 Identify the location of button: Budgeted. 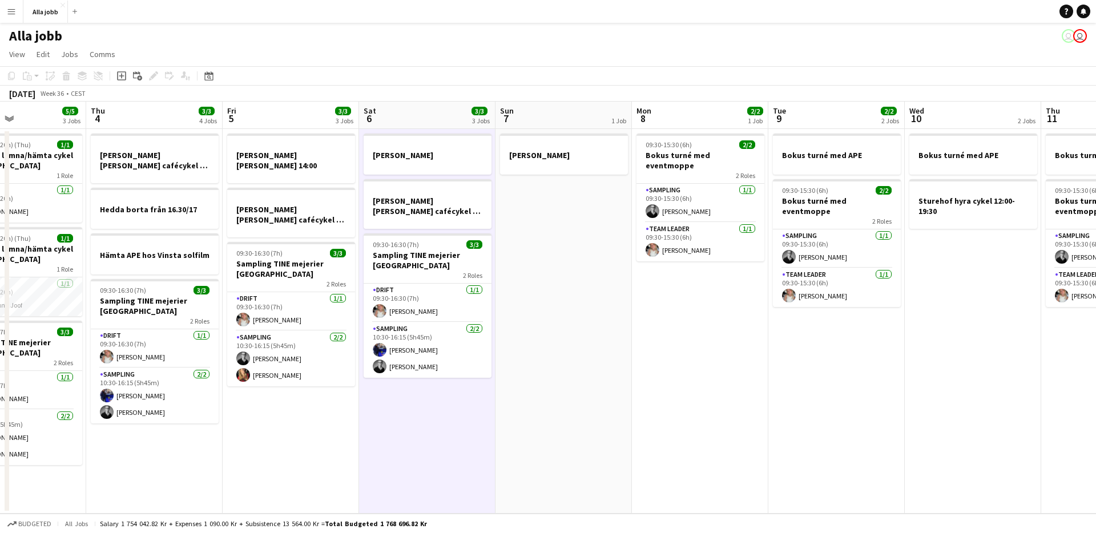
(29, 524).